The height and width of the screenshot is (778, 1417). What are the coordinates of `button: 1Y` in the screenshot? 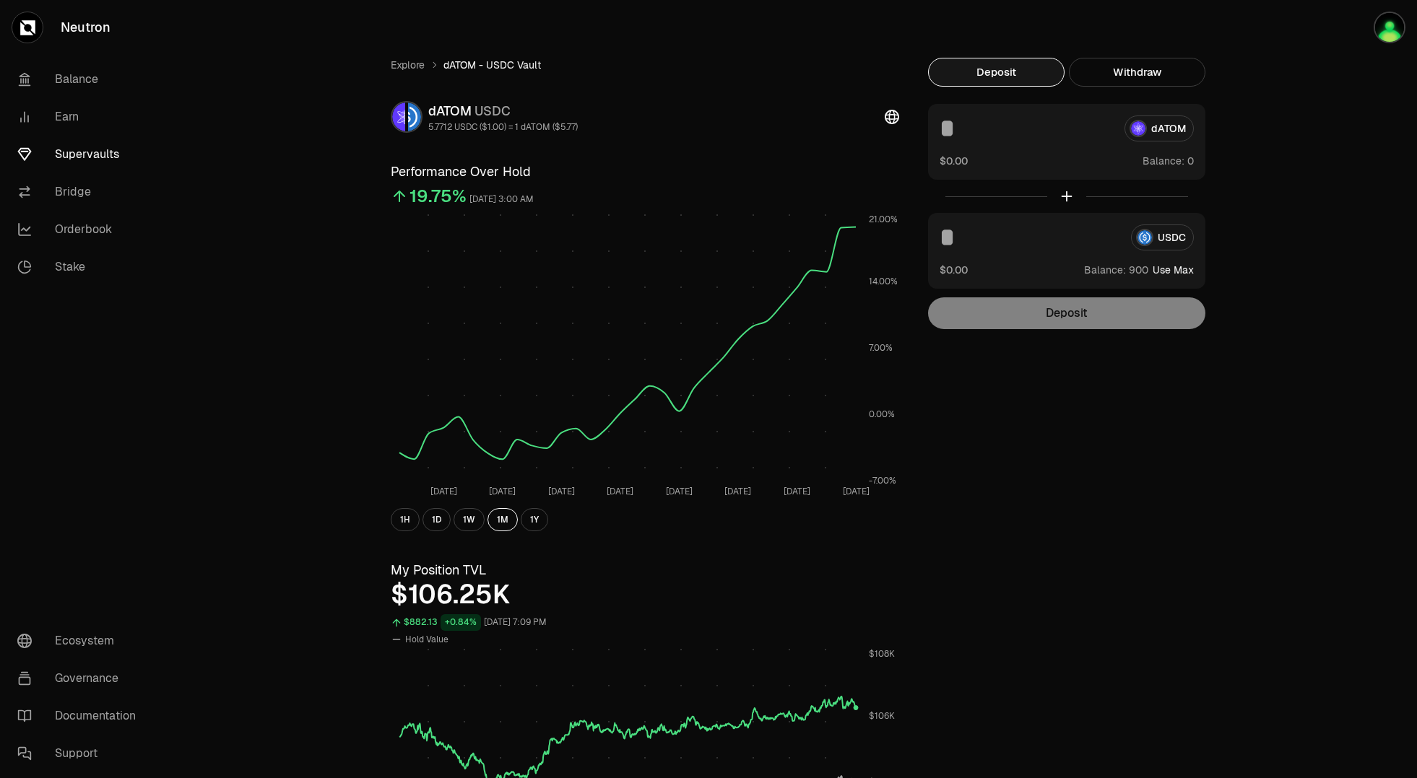 It's located at (534, 520).